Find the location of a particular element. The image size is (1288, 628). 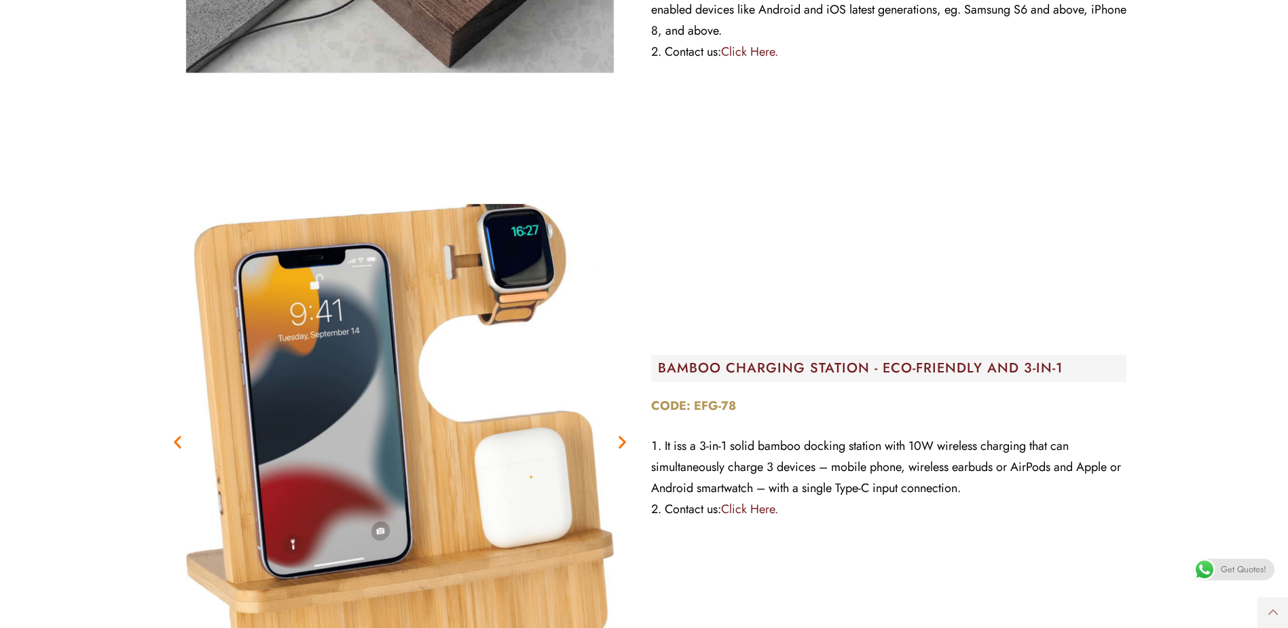

li: It iss a 3-in-1 solid bamboo docking station with 10W wireless charging that can simultaneously c... is located at coordinates (889, 467).